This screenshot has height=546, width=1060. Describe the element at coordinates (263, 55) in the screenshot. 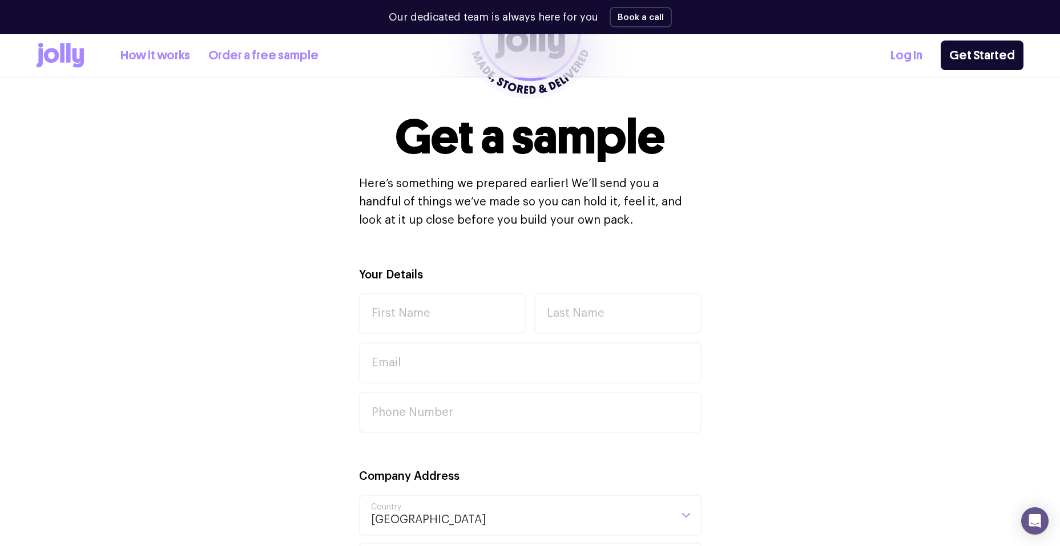

I see `a: Order a free sample` at that location.